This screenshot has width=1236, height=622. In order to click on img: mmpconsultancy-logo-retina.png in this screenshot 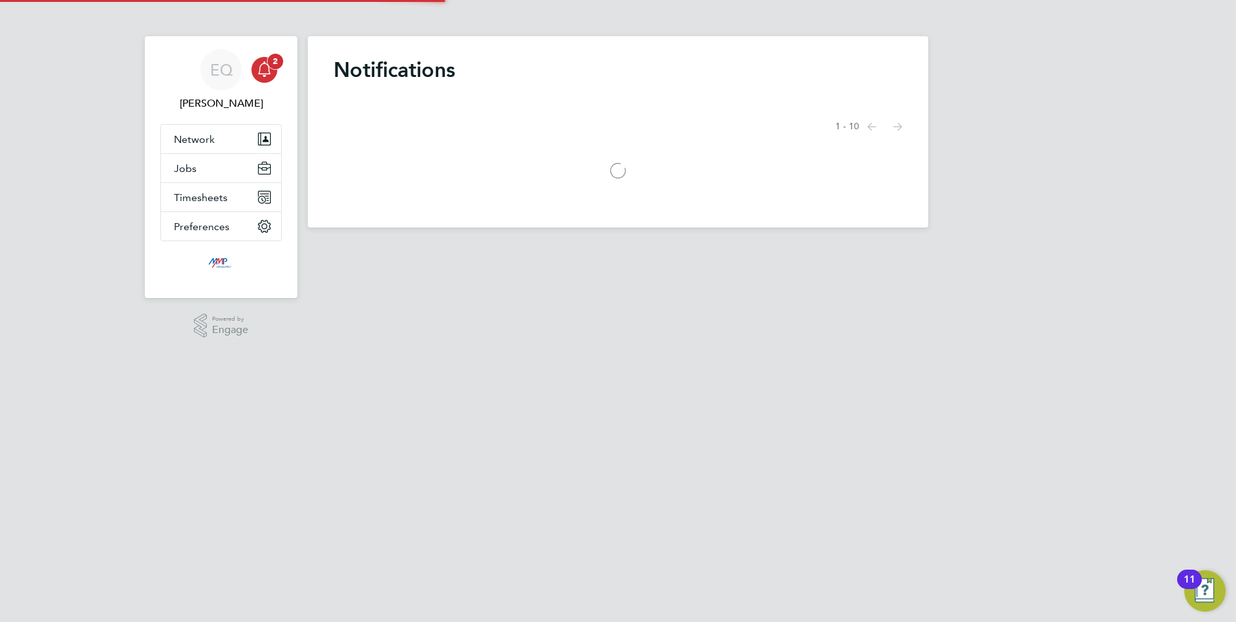, I will do `click(221, 264)`.